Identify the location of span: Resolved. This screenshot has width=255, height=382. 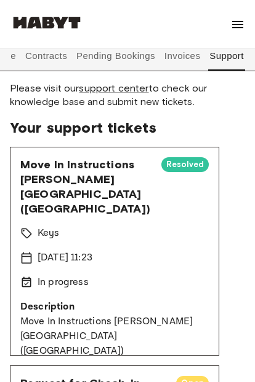
(184, 165).